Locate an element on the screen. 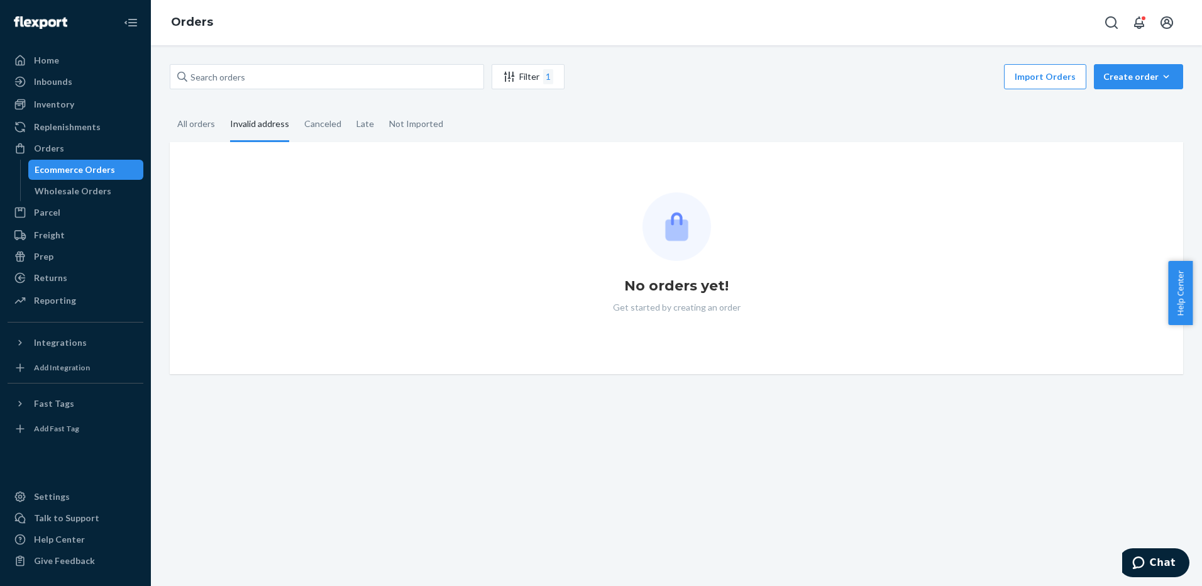 The width and height of the screenshot is (1202, 586). div: Add Fast Tag is located at coordinates (57, 428).